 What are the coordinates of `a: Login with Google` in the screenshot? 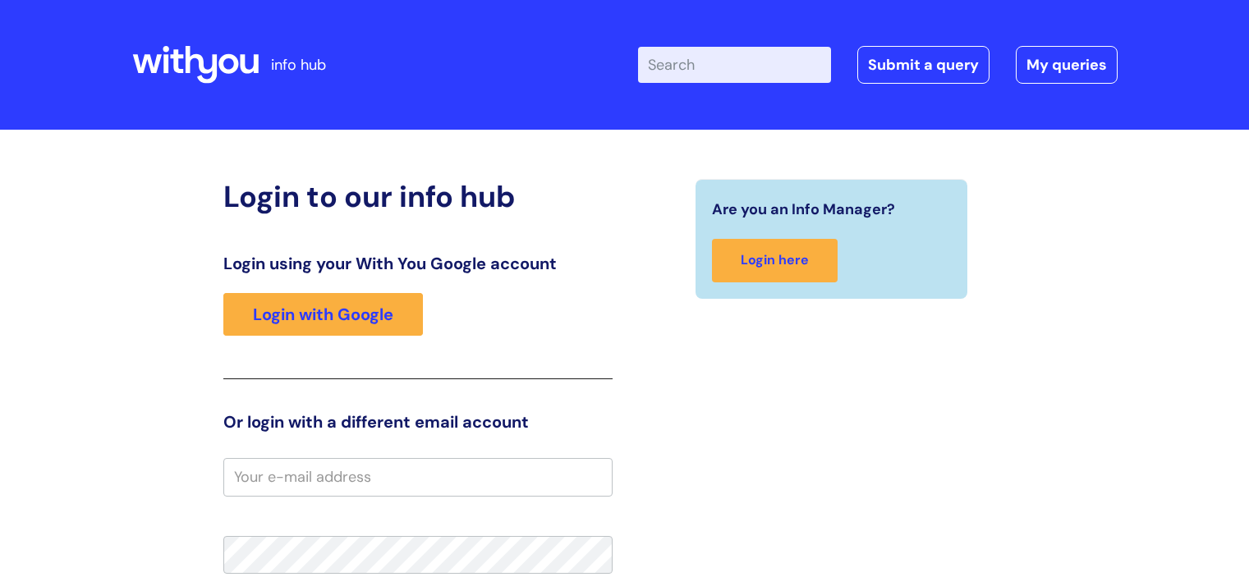 It's located at (323, 314).